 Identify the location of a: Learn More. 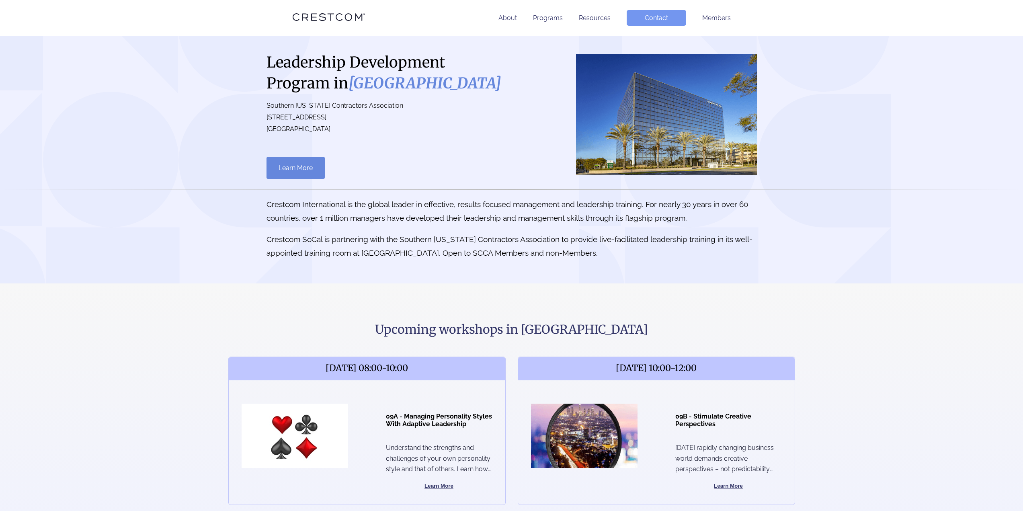
(295, 168).